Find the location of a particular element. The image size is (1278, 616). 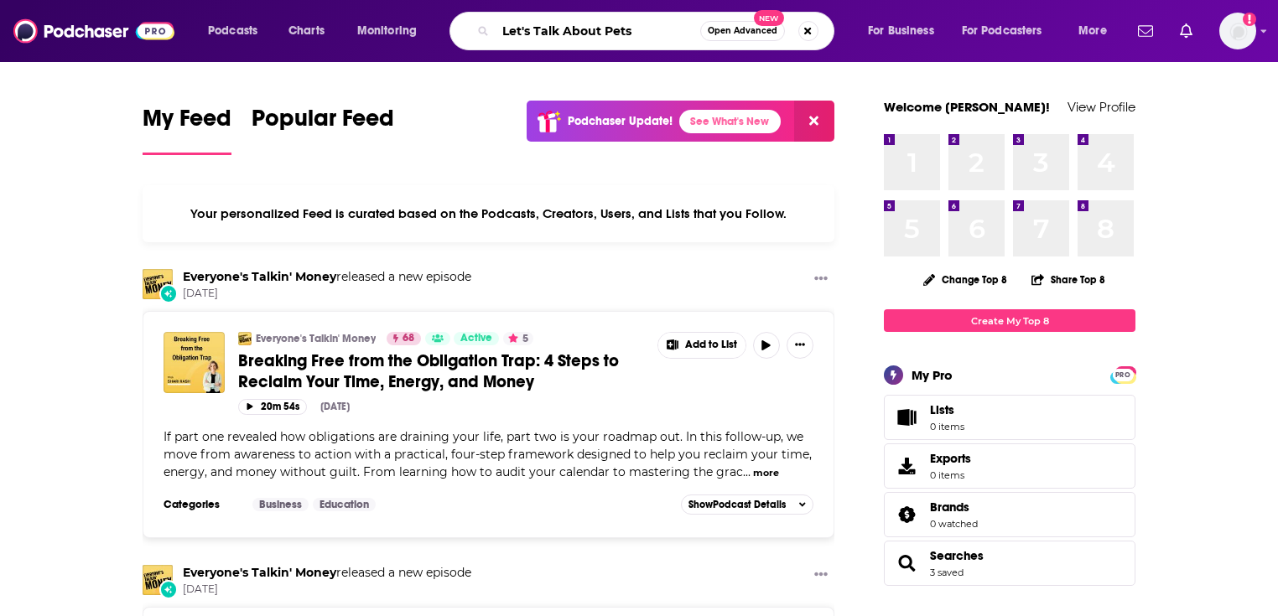

h3: Categories is located at coordinates (201, 505).